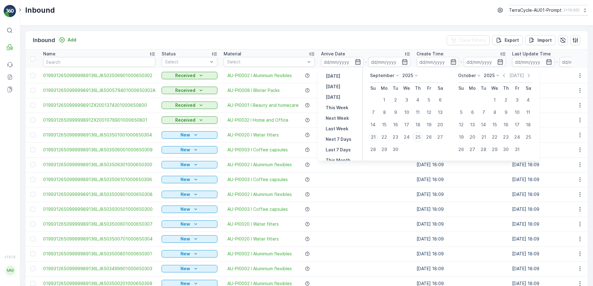  What do you see at coordinates (19, 114) in the screenshot?
I see `span: Arrive Date :` at bounding box center [19, 114].